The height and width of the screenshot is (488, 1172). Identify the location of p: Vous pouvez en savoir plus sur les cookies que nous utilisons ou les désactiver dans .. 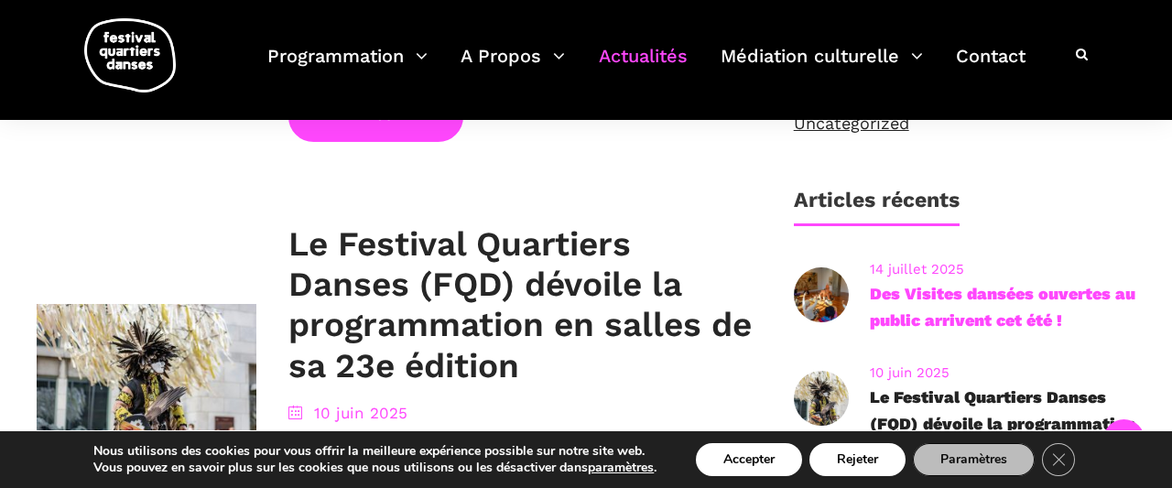
(375, 468).